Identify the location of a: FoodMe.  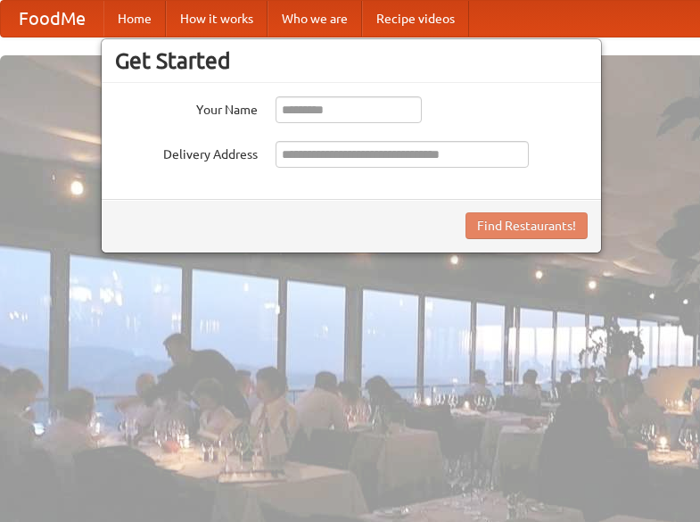
(52, 19).